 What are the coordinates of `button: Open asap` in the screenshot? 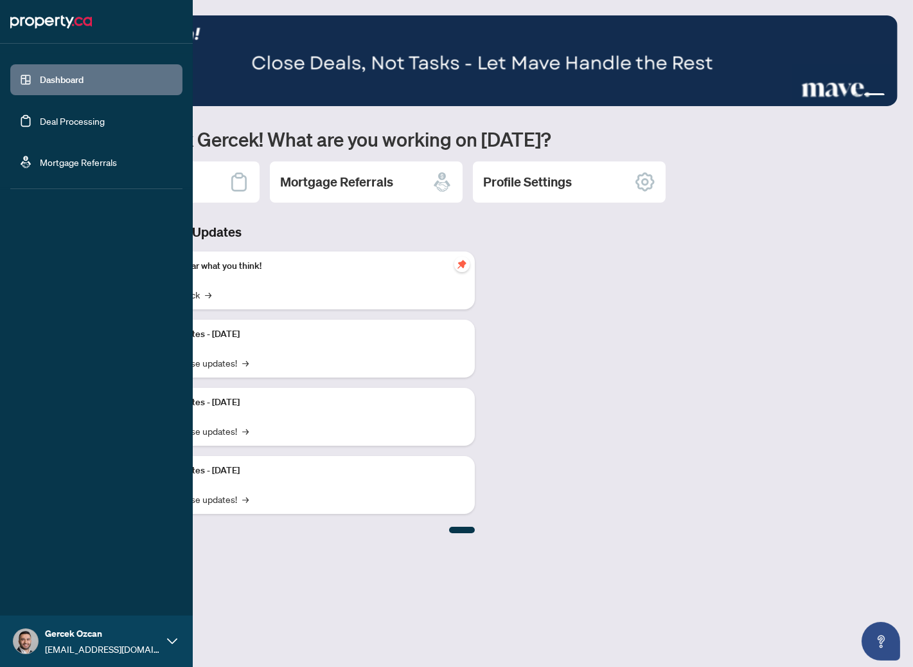 It's located at (881, 641).